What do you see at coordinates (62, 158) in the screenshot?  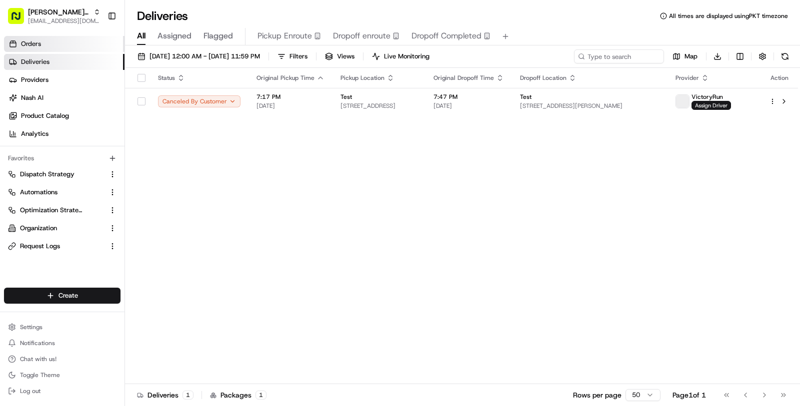 I see `div: Favorites` at bounding box center [62, 158].